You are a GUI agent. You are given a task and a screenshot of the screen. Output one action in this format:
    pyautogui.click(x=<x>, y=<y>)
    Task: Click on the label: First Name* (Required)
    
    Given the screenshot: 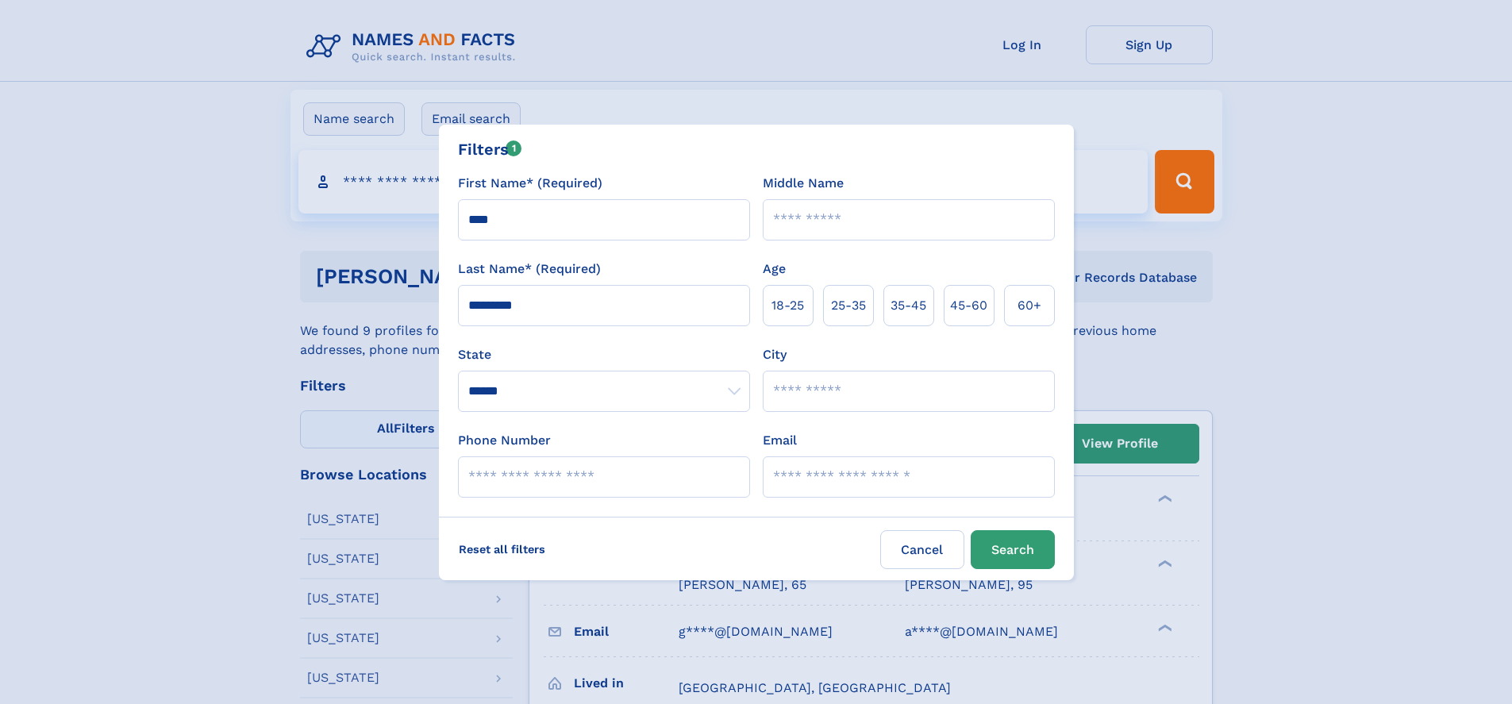 What is the action you would take?
    pyautogui.click(x=530, y=183)
    